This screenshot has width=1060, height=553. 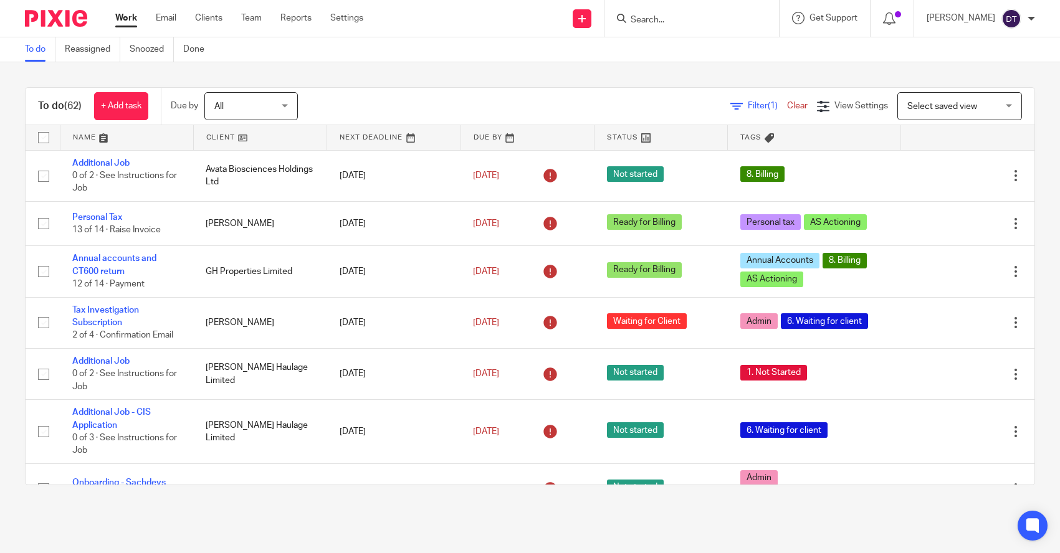 What do you see at coordinates (123, 335) in the screenshot?
I see `span: 2 of 4 · Confirmation Email` at bounding box center [123, 335].